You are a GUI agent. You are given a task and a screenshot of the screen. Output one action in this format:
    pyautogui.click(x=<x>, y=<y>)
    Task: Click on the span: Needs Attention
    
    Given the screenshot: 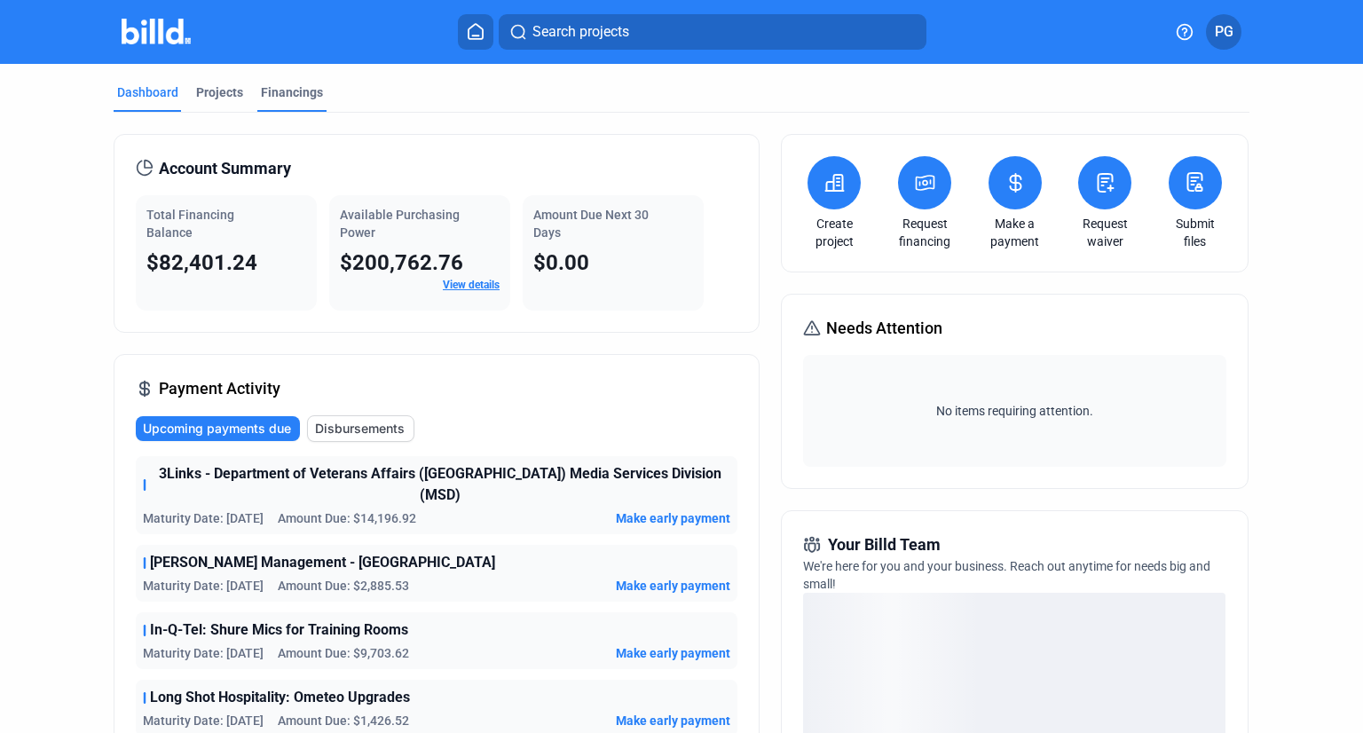 What is the action you would take?
    pyautogui.click(x=884, y=328)
    